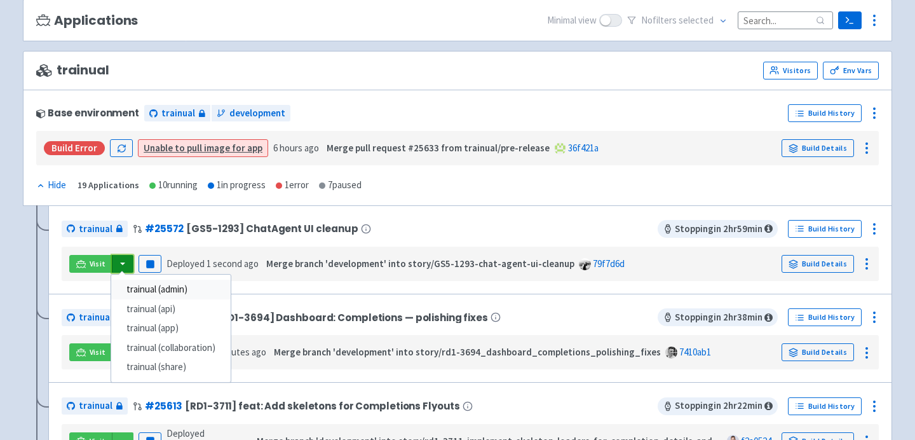  What do you see at coordinates (272, 228) in the screenshot?
I see `span: [GS5-1293] ChatAgent UI cleanup` at bounding box center [272, 228].